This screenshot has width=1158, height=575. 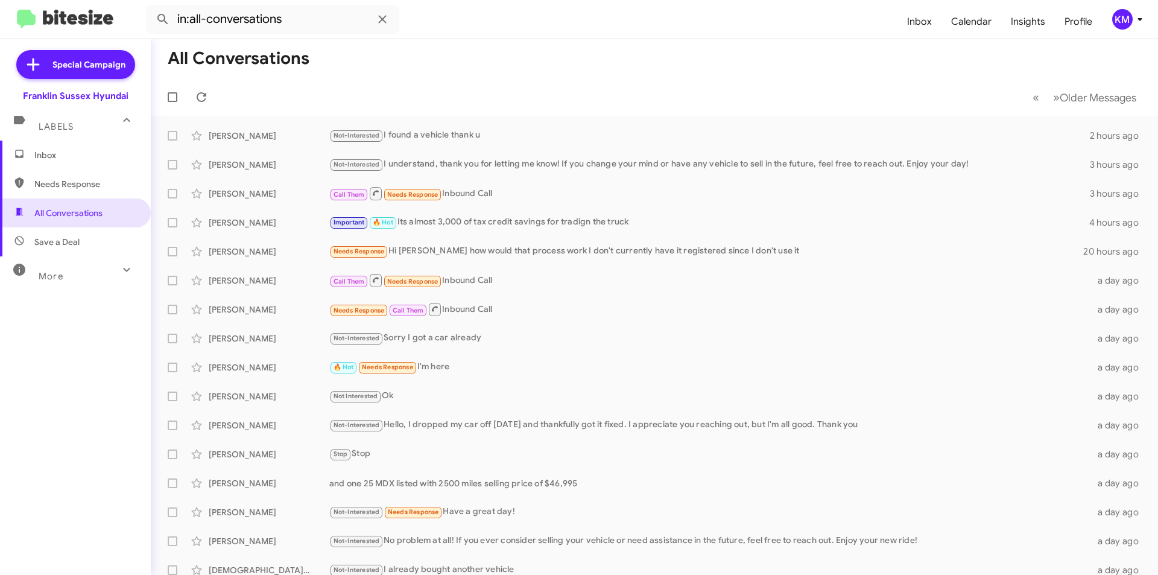 What do you see at coordinates (1119, 223) in the screenshot?
I see `div: 4 hours ago` at bounding box center [1119, 223].